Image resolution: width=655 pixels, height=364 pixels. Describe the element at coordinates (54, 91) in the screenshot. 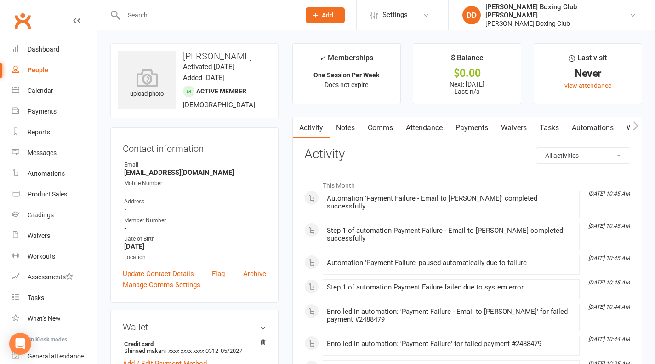

I see `a: Calendar` at that location.